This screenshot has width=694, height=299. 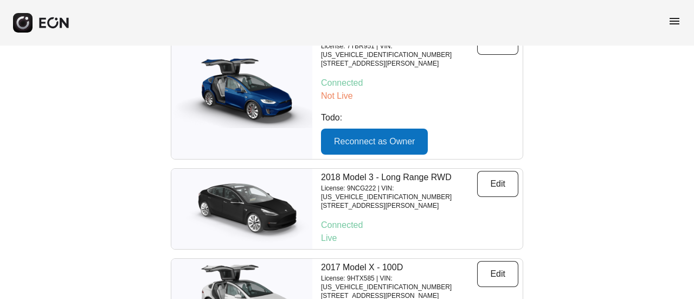 What do you see at coordinates (22, 22) in the screenshot?
I see `img: logo_orange.svg` at bounding box center [22, 22].